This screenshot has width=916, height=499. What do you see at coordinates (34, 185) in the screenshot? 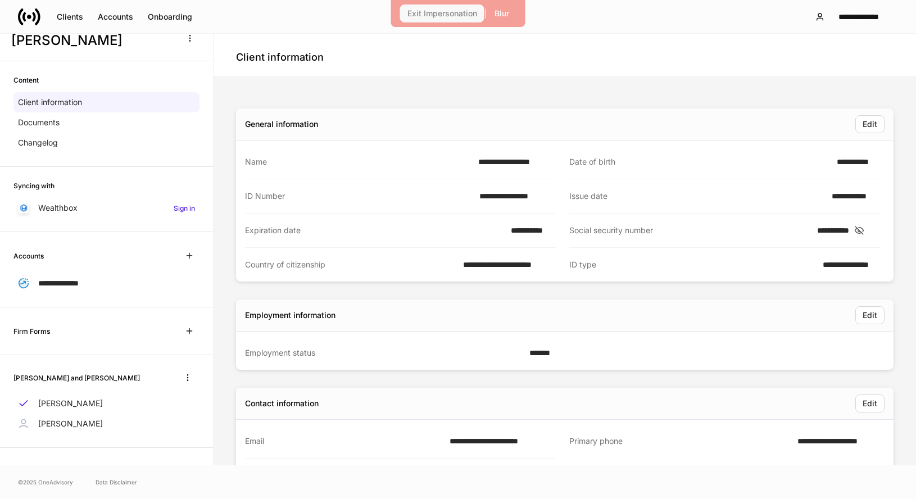
I see `h6: Syncing with` at bounding box center [34, 185].